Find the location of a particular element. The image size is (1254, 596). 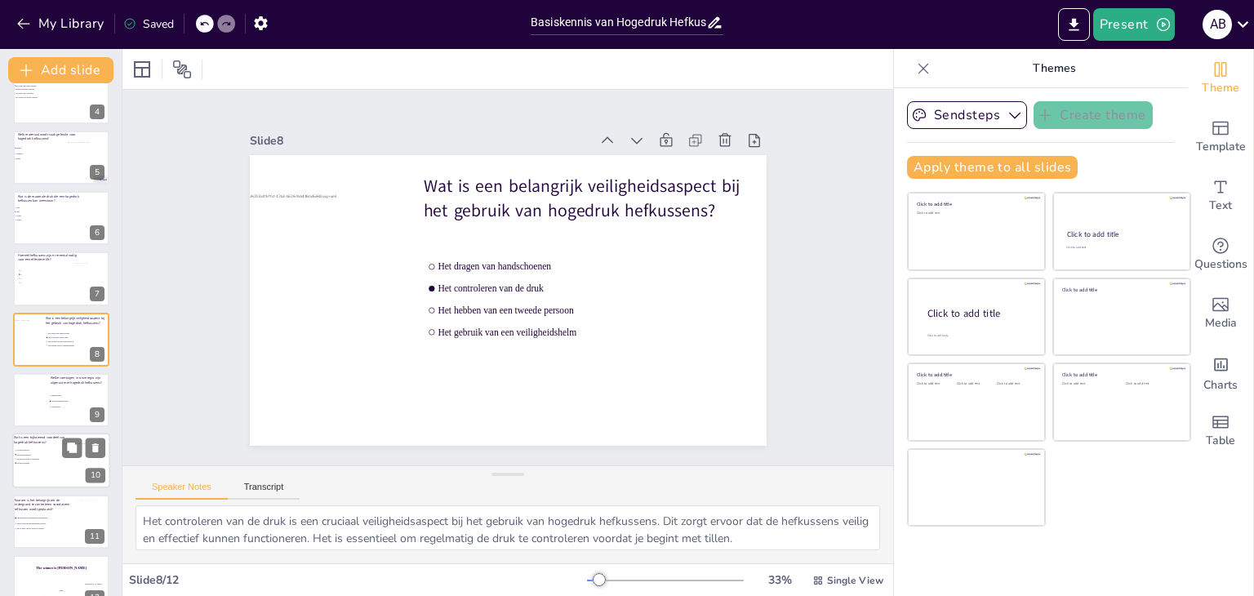

button: Speaker Notes is located at coordinates (181, 491).